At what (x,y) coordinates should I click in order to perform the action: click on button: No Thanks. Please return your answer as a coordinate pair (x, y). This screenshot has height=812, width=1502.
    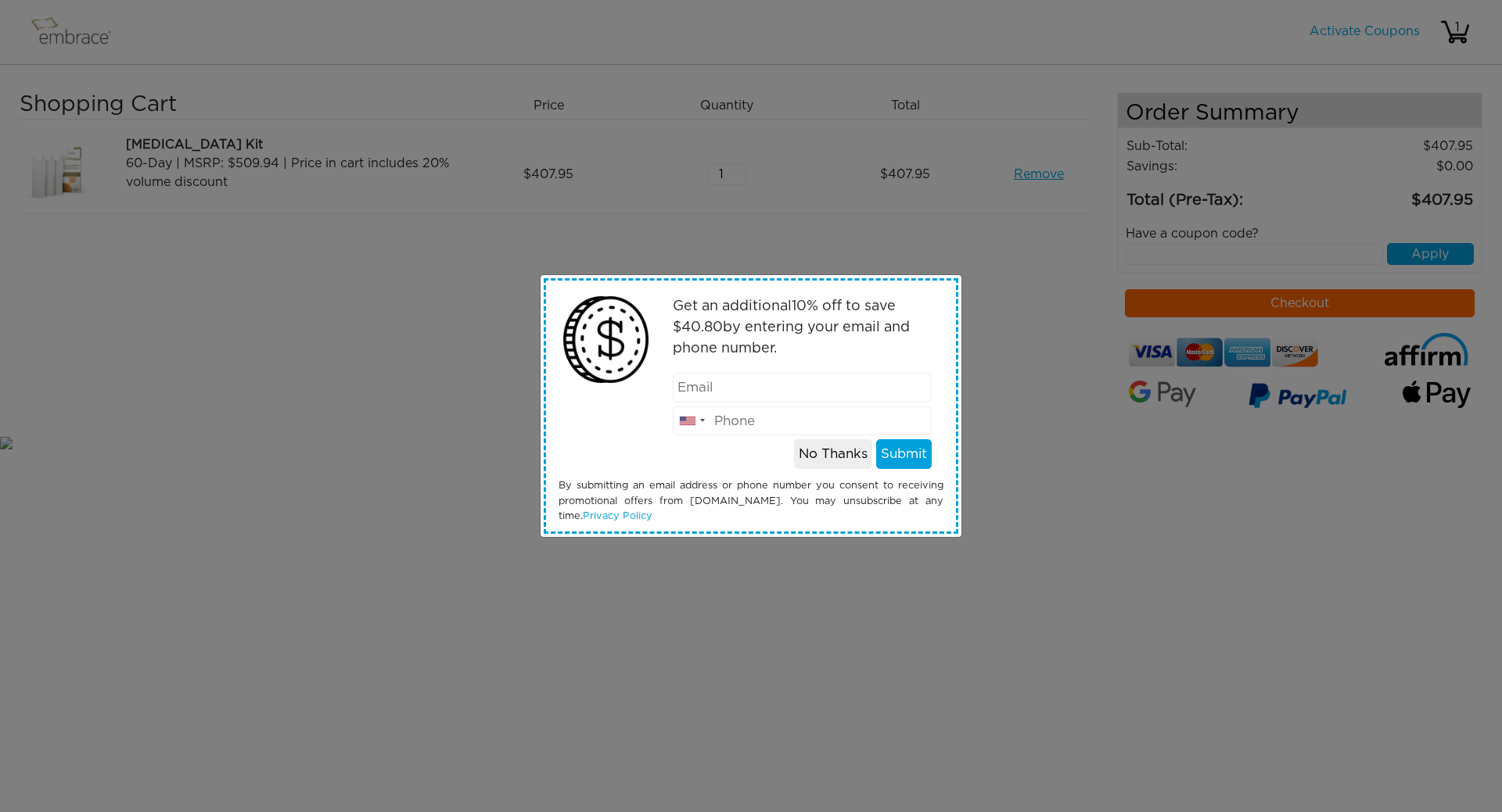
    Looking at the image, I should click on (833, 454).